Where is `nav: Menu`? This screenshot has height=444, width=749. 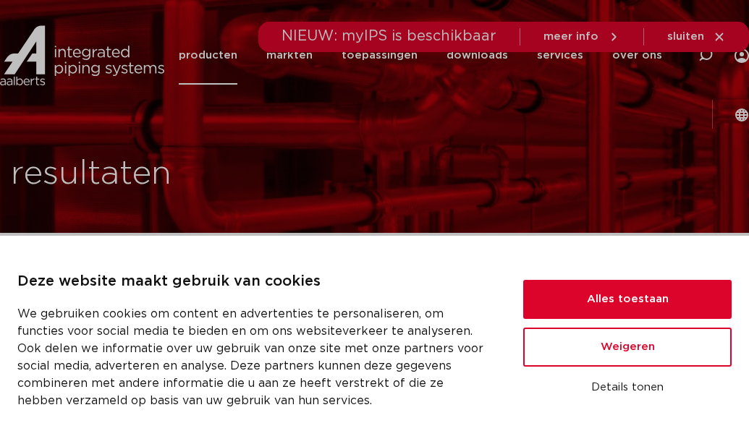
nav: Menu is located at coordinates (420, 55).